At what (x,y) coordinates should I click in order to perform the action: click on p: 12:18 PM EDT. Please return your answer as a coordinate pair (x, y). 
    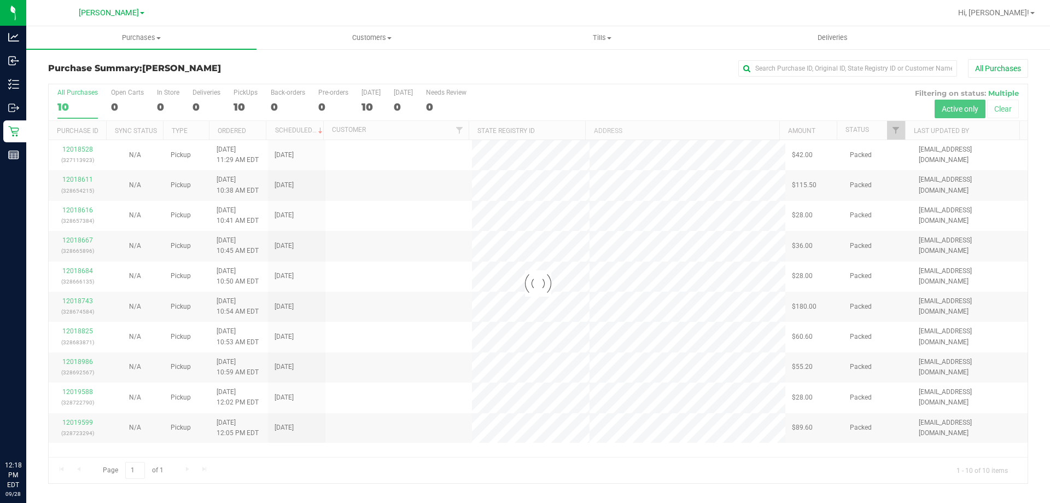
    Looking at the image, I should click on (13, 475).